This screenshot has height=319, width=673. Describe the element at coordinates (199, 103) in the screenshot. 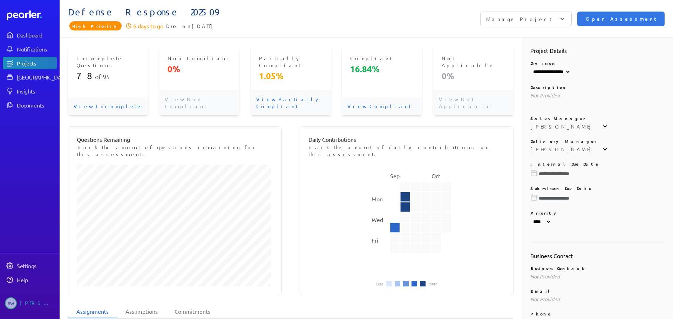

I see `p: View Non Compliant` at that location.